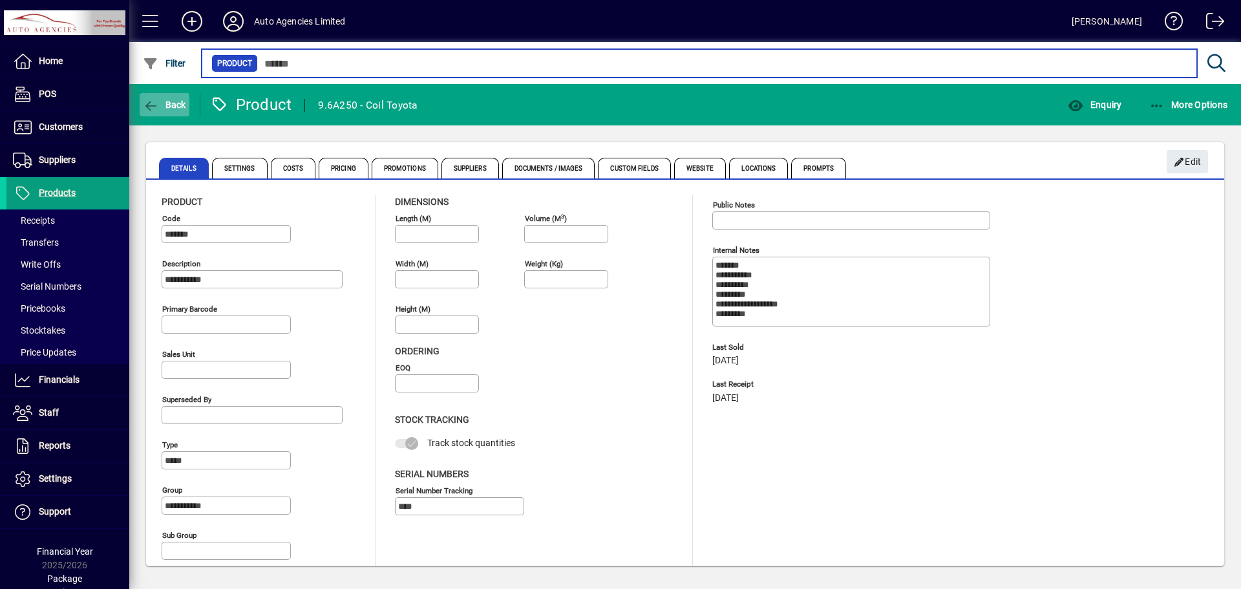 This screenshot has height=589, width=1241. What do you see at coordinates (68, 352) in the screenshot?
I see `a: Price Updates` at bounding box center [68, 352].